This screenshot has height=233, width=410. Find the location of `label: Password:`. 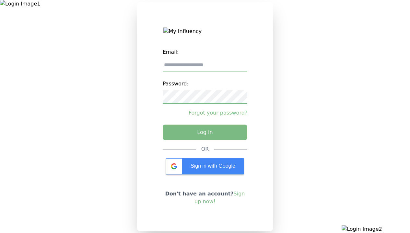

label: Password: is located at coordinates (205, 84).